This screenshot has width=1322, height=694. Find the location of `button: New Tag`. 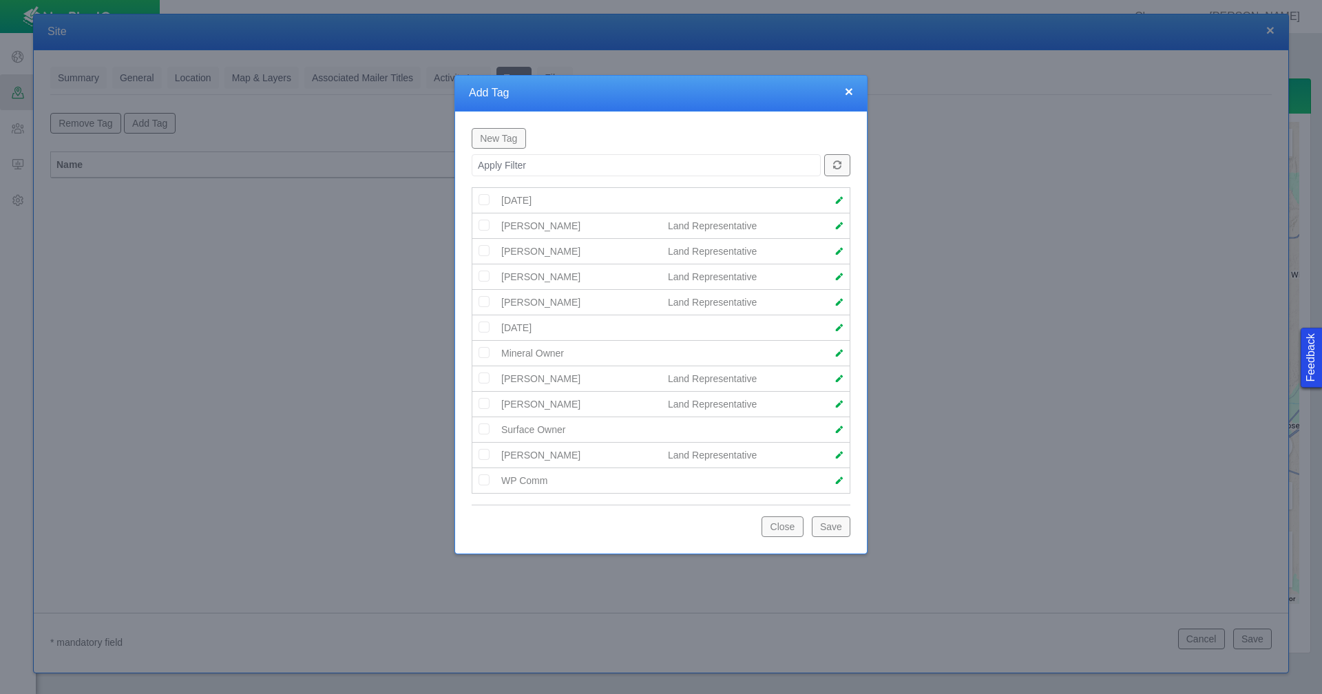

button: New Tag is located at coordinates (499, 138).